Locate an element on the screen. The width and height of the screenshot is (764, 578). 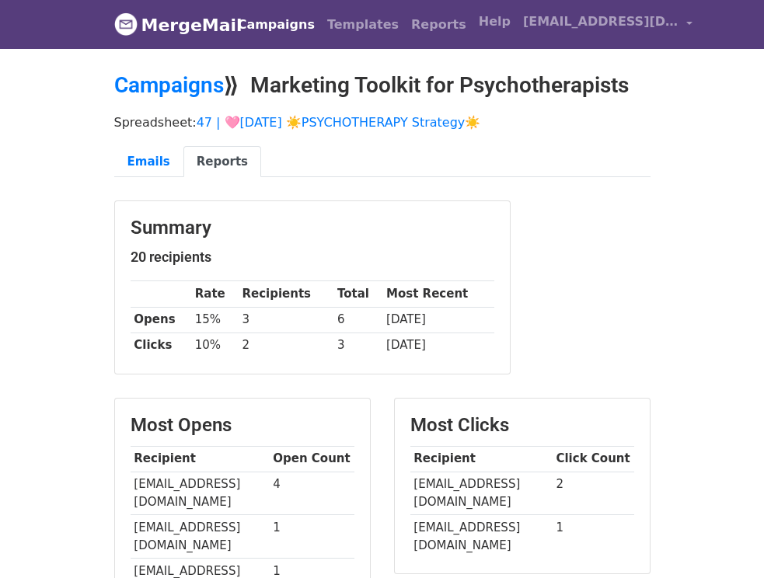
img: MergeMail logo is located at coordinates (126, 24).